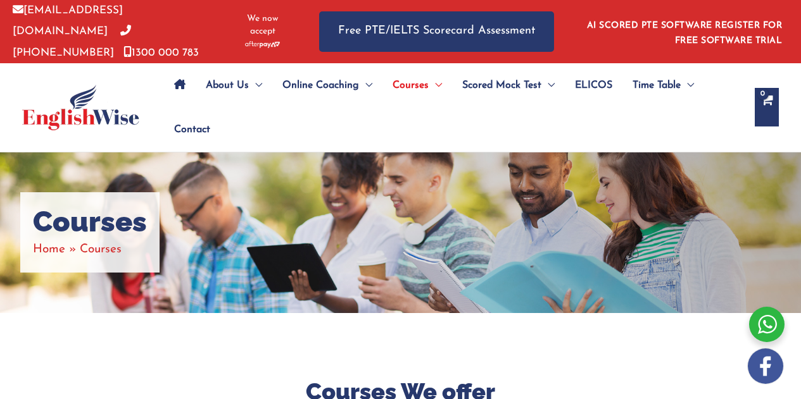 The image size is (801, 399). What do you see at coordinates (593, 85) in the screenshot?
I see `span: ELICOS` at bounding box center [593, 85].